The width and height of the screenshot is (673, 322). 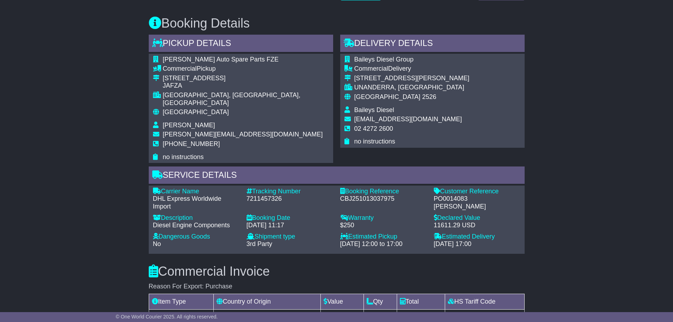 I want to click on div: Dangerous Goods, so click(x=196, y=237).